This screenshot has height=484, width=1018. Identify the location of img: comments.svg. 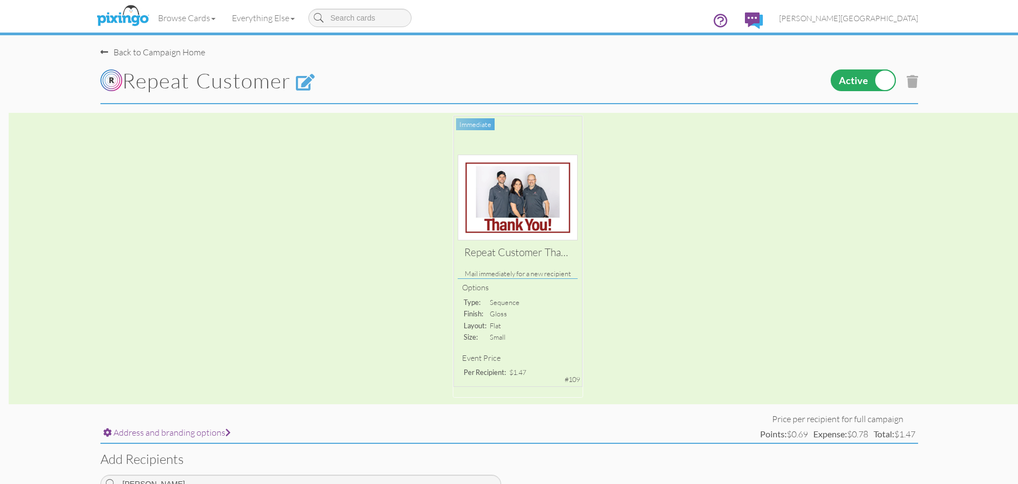
(753, 21).